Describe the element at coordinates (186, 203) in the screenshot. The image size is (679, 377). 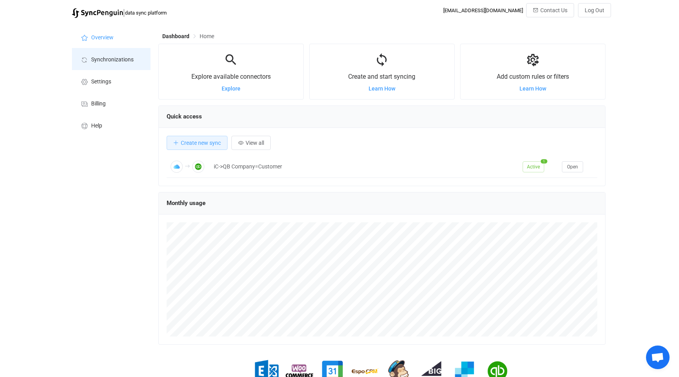
I see `span: Monthly usage` at that location.